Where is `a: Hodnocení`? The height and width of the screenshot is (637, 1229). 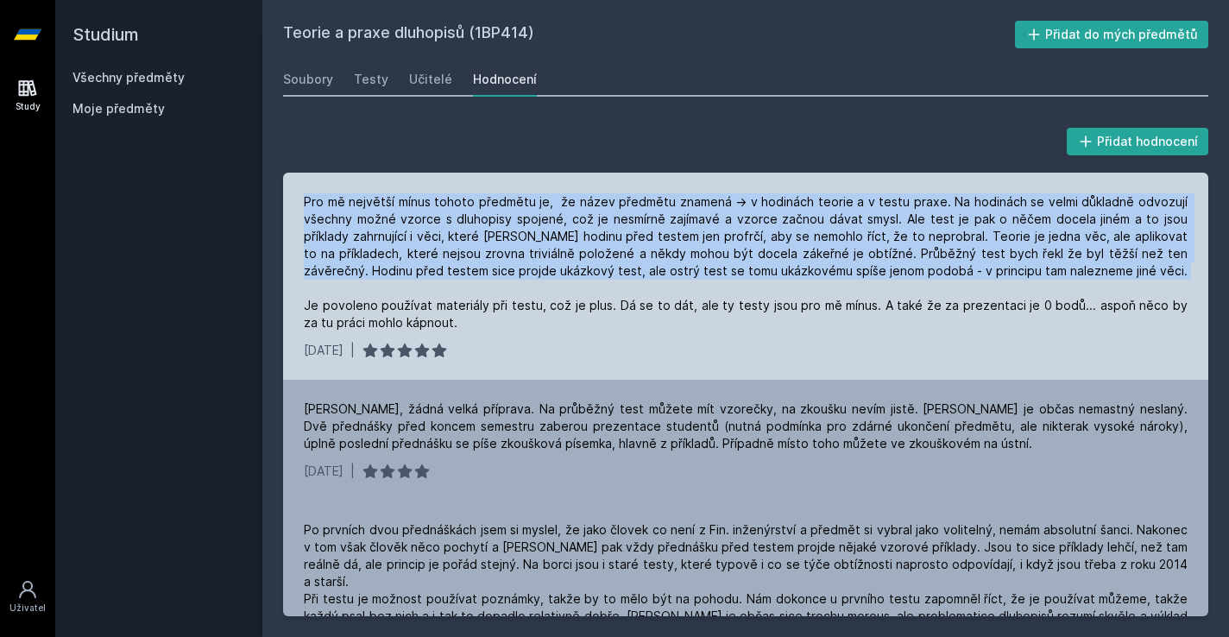
a: Hodnocení is located at coordinates (505, 79).